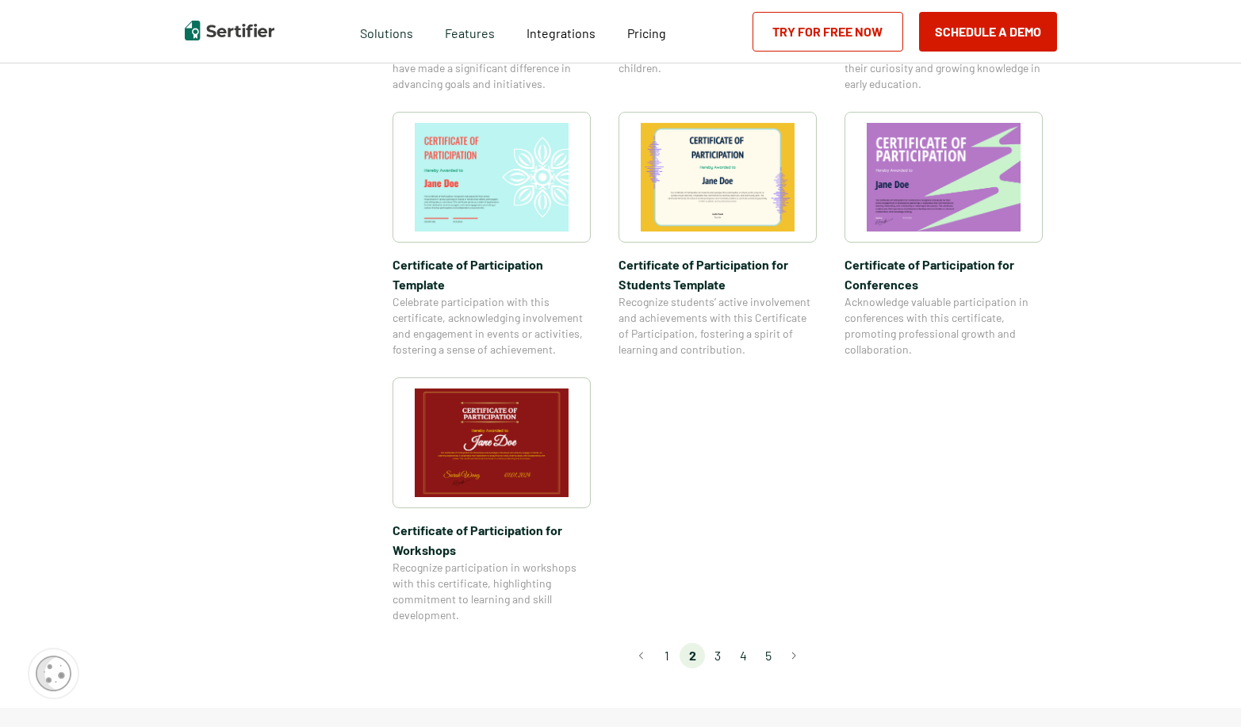 The image size is (1241, 727). What do you see at coordinates (718, 656) in the screenshot?
I see `li: page 3` at bounding box center [718, 656].